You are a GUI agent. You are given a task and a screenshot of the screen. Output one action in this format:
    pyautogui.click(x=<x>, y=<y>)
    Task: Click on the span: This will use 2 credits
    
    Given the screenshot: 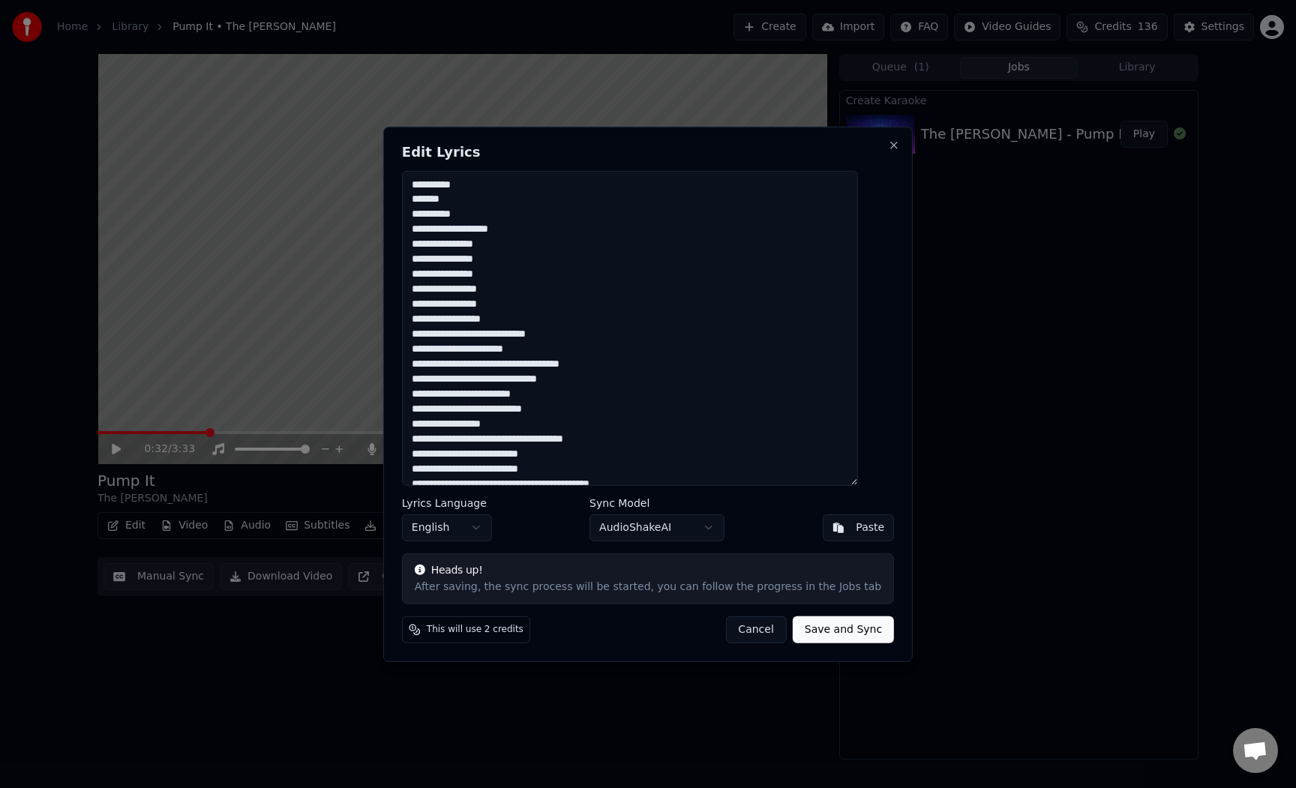 What is the action you would take?
    pyautogui.click(x=475, y=630)
    